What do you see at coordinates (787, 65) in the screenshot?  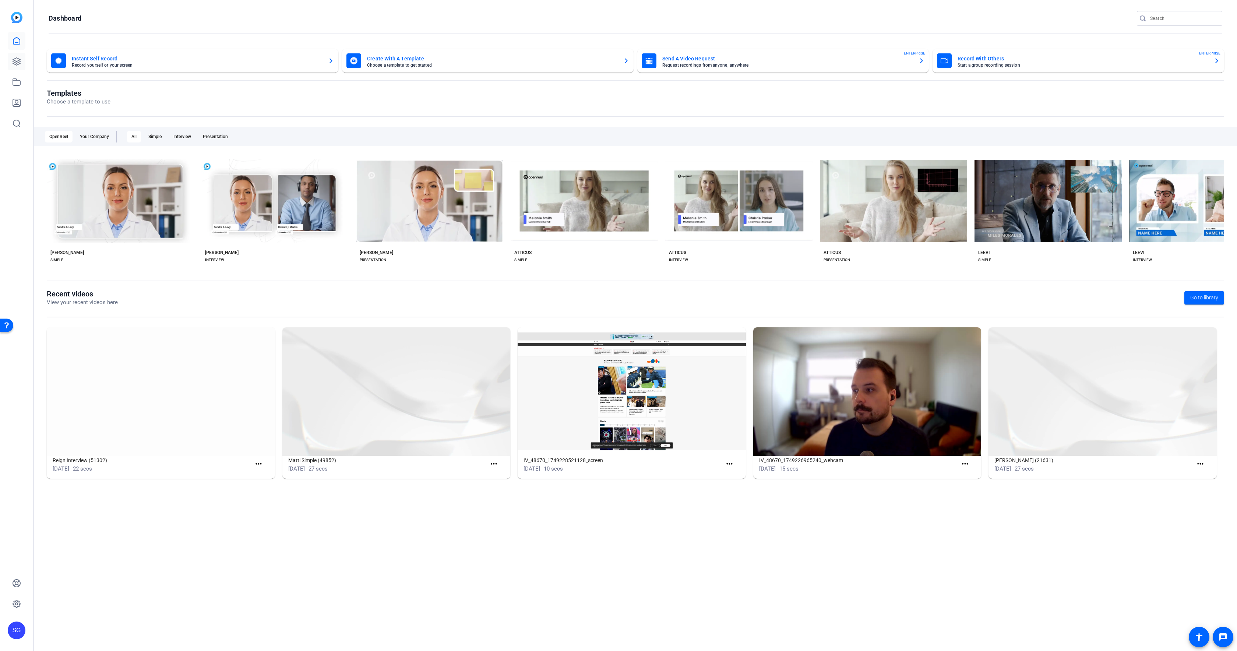 I see `mat-card-subtitle: Request recordings from anyone, anywhere` at bounding box center [787, 65].